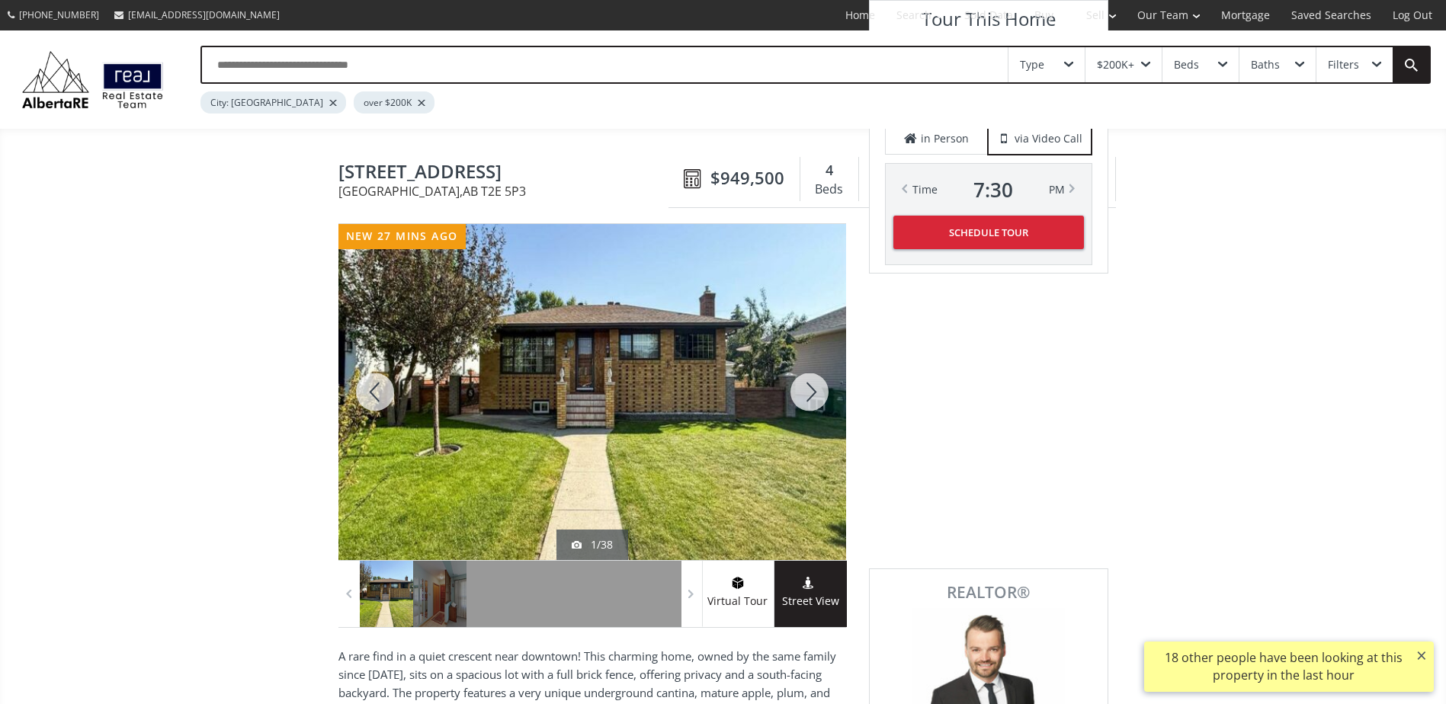  What do you see at coordinates (989, 233) in the screenshot?
I see `button: Schedule Tour` at bounding box center [989, 233].